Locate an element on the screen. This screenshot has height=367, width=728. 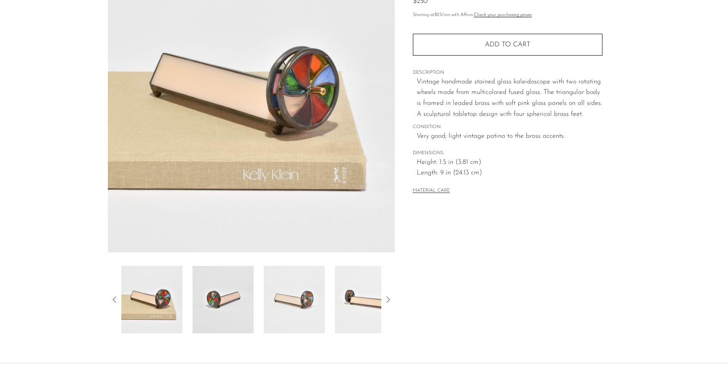
span: Add to cart is located at coordinates (507, 45).